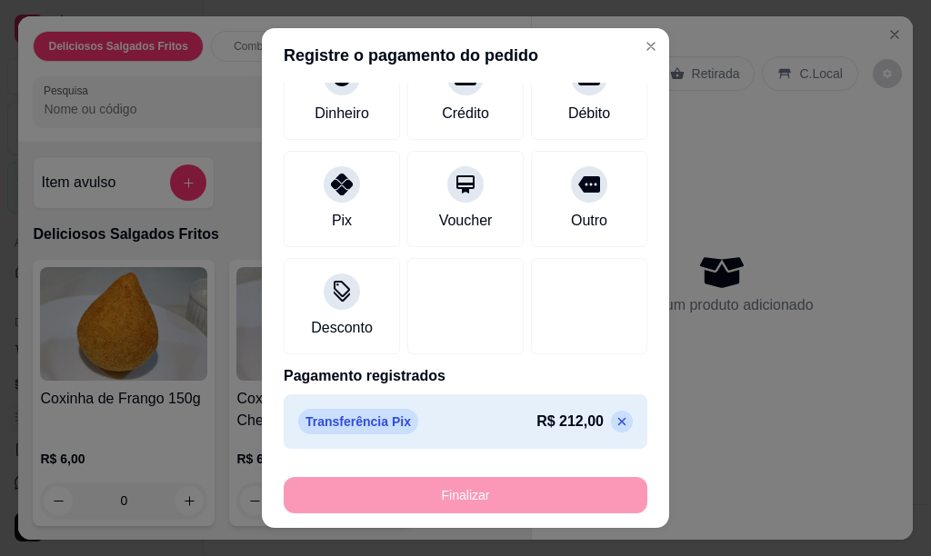 The image size is (931, 556). Describe the element at coordinates (465, 55) in the screenshot. I see `header: Registre o pagamento do pedido` at that location.